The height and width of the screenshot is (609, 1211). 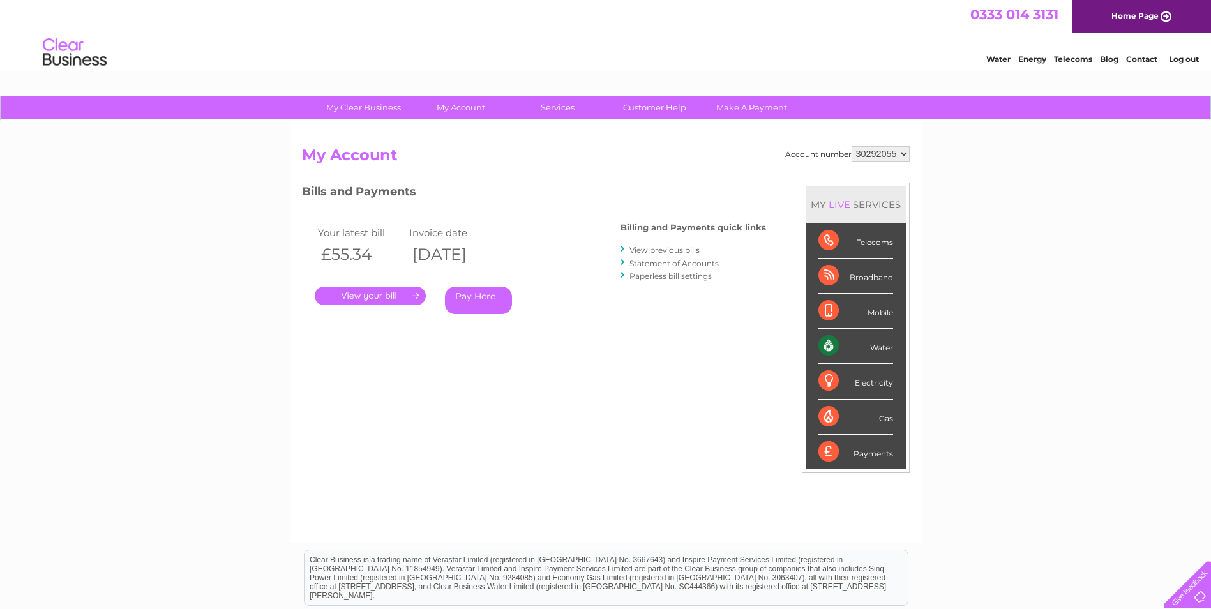 What do you see at coordinates (1184, 59) in the screenshot?
I see `a: Log out` at bounding box center [1184, 59].